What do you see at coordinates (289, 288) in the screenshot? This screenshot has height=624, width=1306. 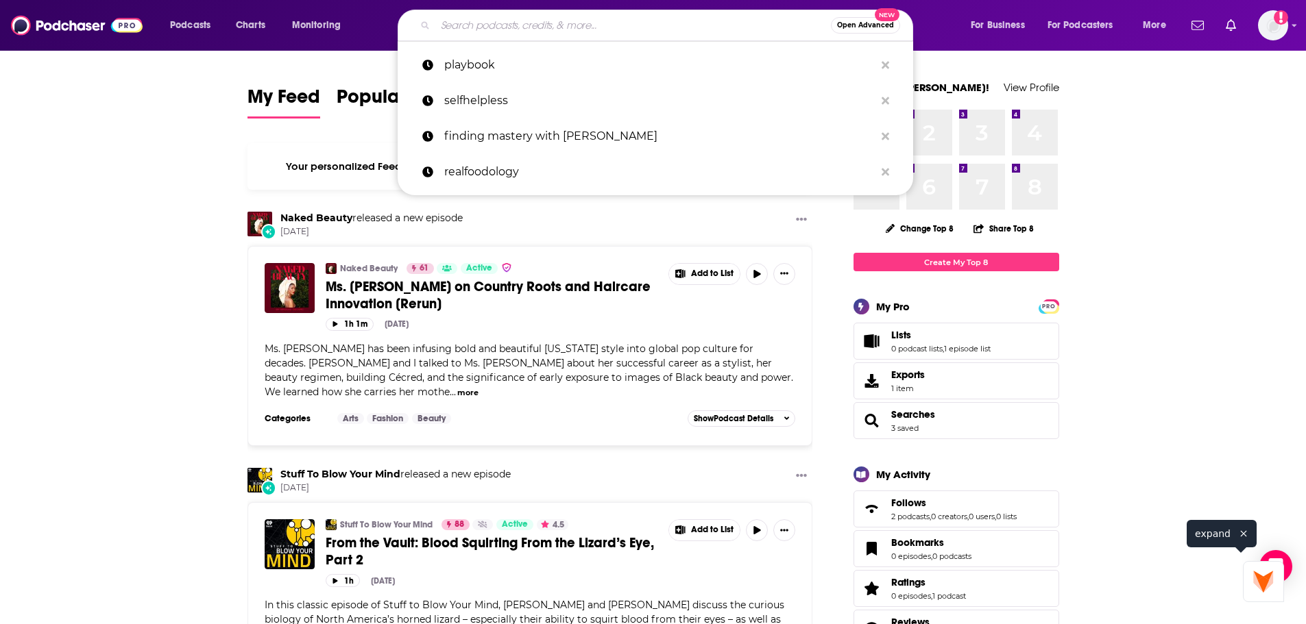 I see `a: Ms. Tina Knowles on Country Roots and Haircare Innovation [Rerun]` at bounding box center [289, 288].